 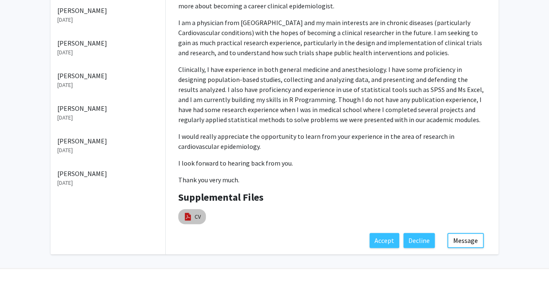 What do you see at coordinates (332, 141) in the screenshot?
I see `p: I would really appreciate the opportunity to learn from your experience in the area of research i...` at bounding box center [332, 141].